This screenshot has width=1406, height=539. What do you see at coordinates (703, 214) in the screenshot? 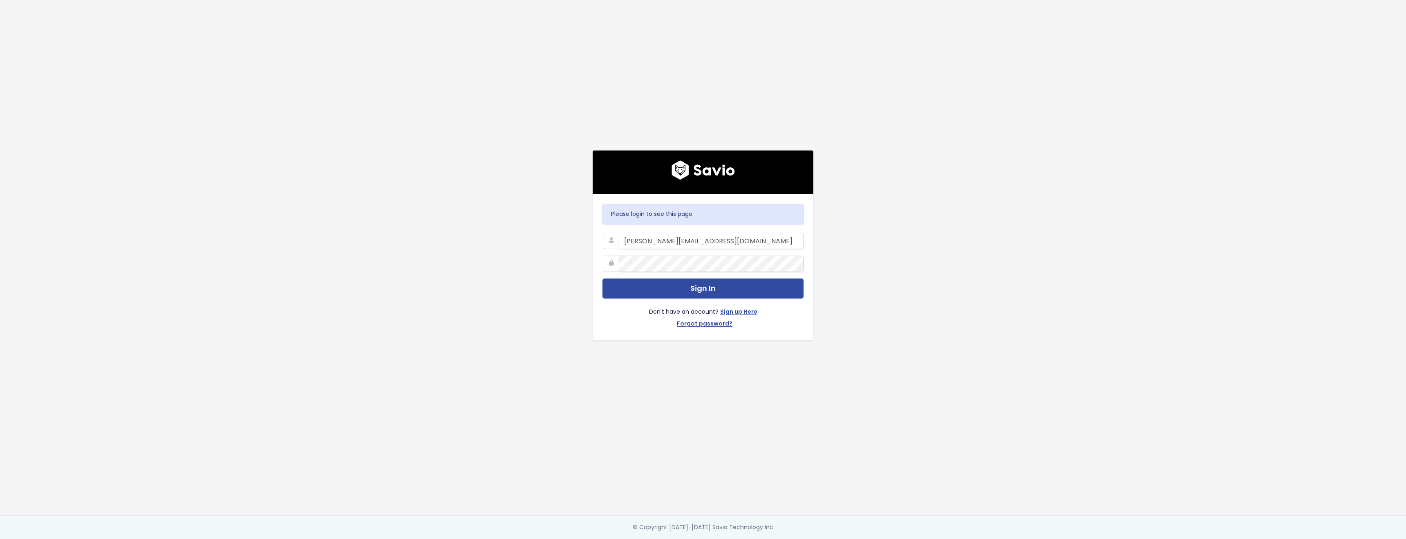
I see `p: Please login to see this page.` at bounding box center [703, 214].